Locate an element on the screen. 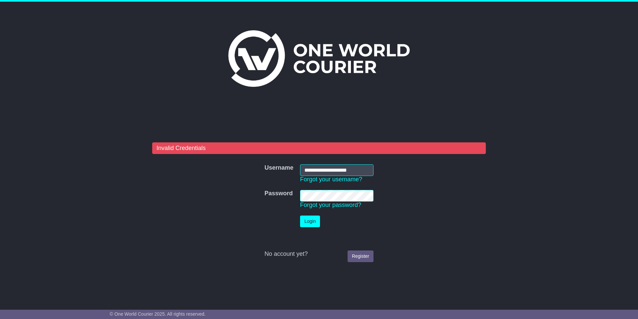 This screenshot has width=638, height=319. a: Forgot your password? is located at coordinates (331, 205).